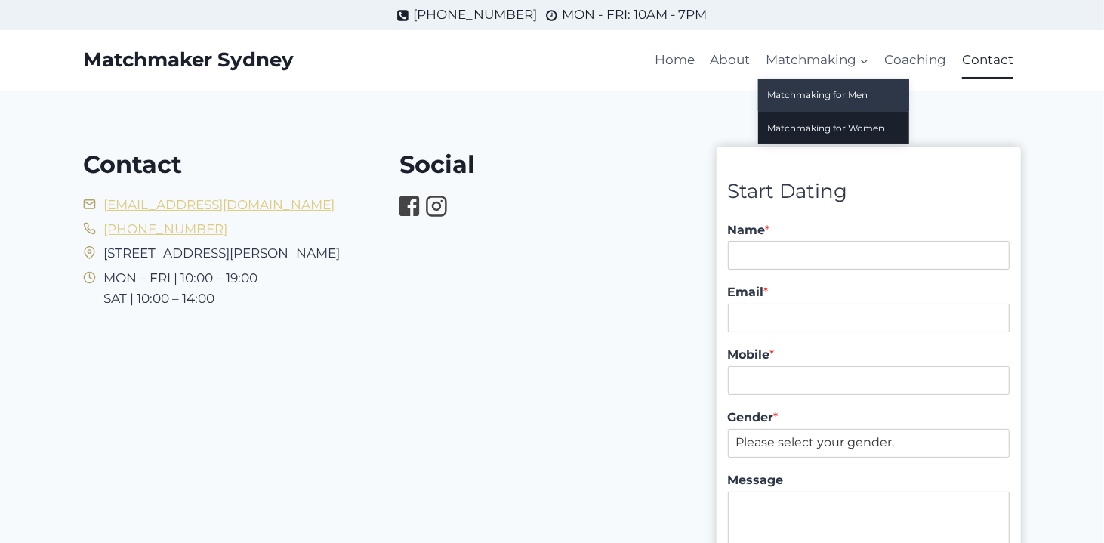 The image size is (1104, 543). What do you see at coordinates (868, 380) in the screenshot?
I see `input: Mobile` at bounding box center [868, 380].